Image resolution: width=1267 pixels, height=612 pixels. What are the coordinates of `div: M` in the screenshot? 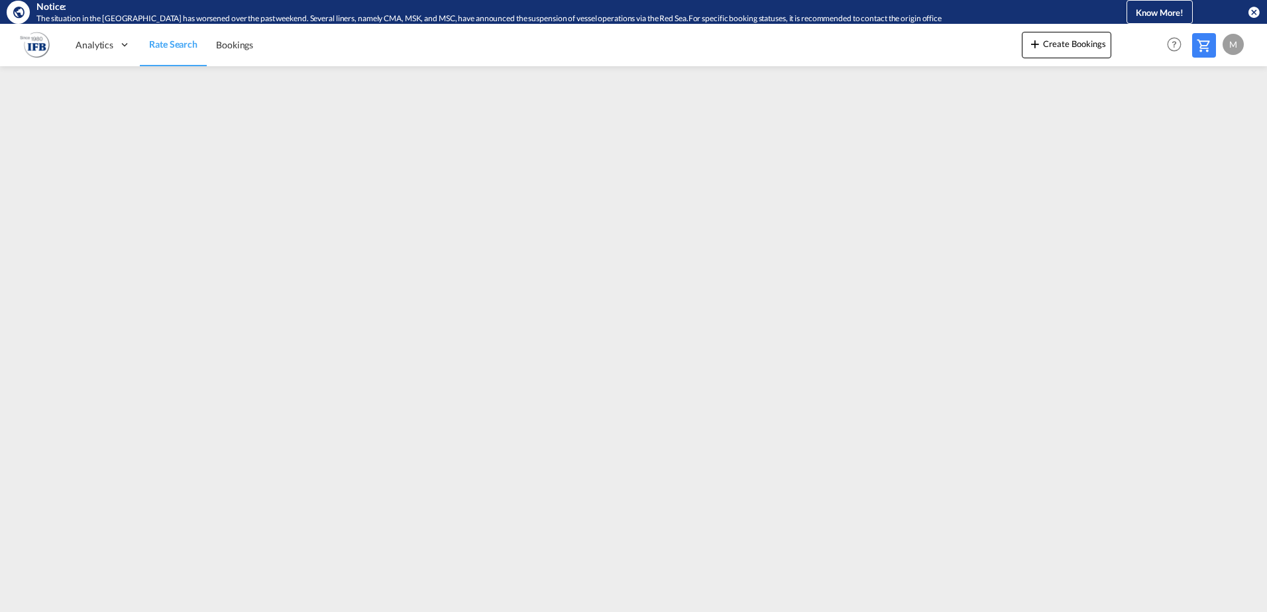 It's located at (1233, 44).